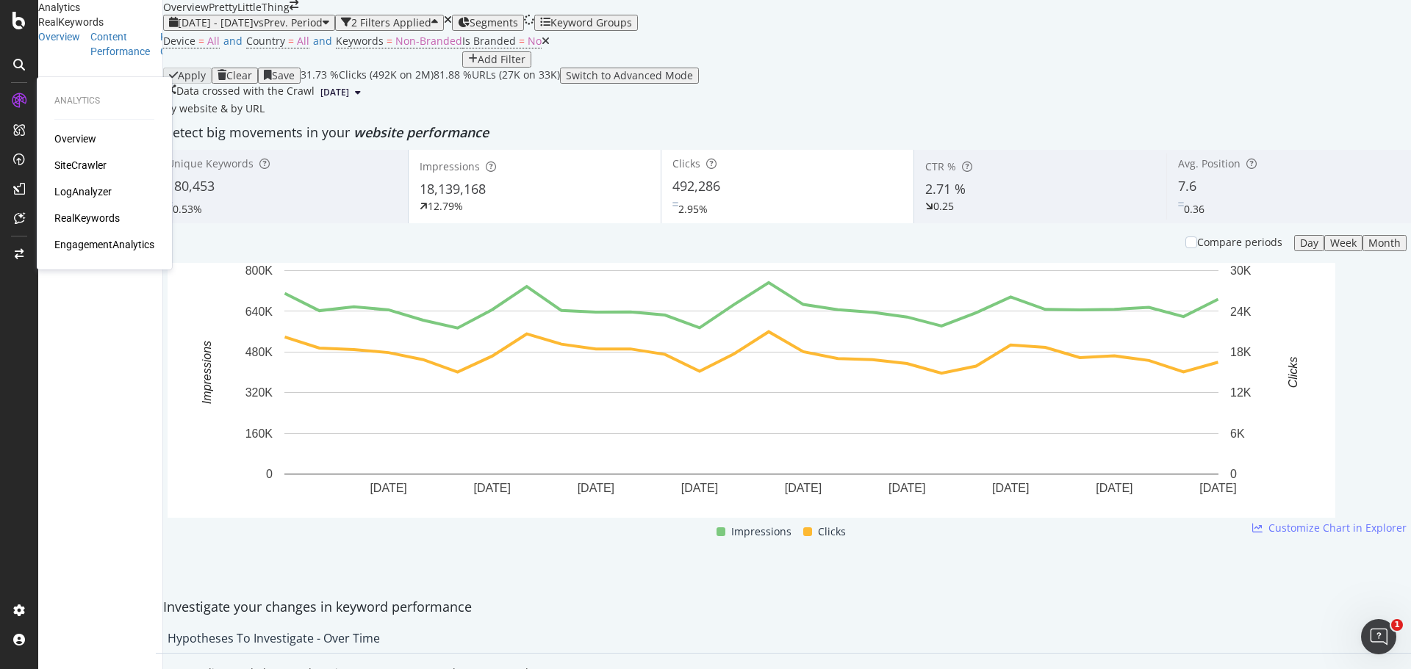  Describe the element at coordinates (87, 218) in the screenshot. I see `a: RealKeywords` at that location.